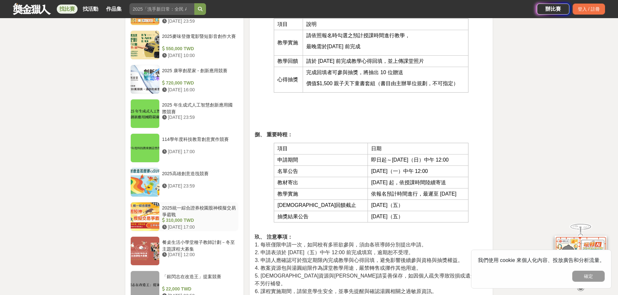 Image resolution: width=618 pixels, height=295 pixels. I want to click on span: 心得抽獎, so click(288, 79).